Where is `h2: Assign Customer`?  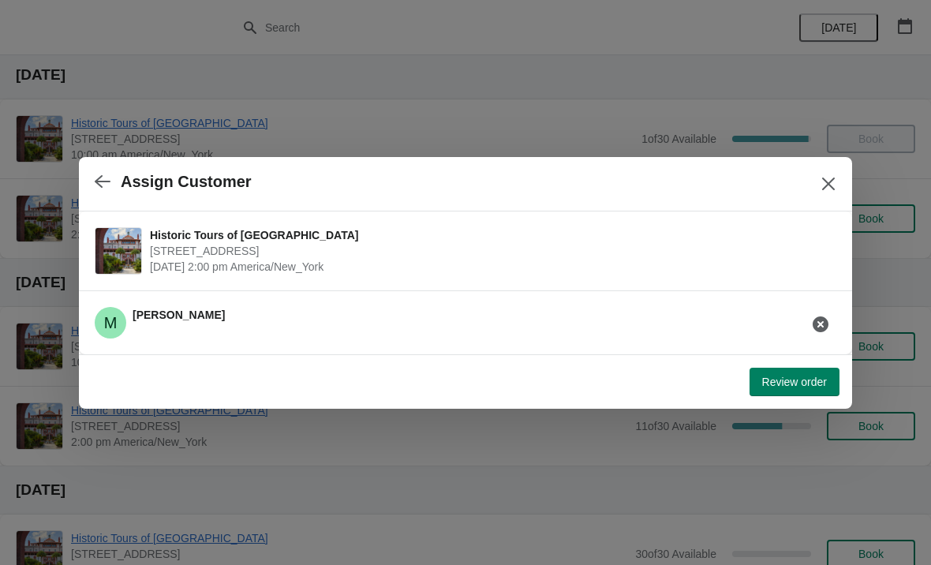 h2: Assign Customer is located at coordinates (186, 181).